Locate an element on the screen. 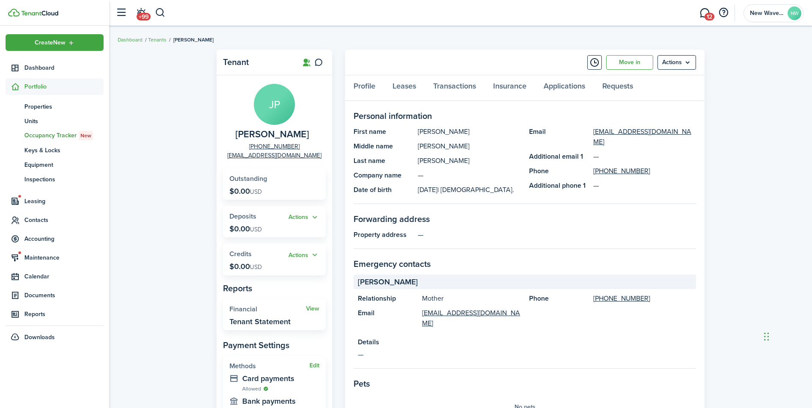  panel-main-section-title: Personal information is located at coordinates (525, 116).